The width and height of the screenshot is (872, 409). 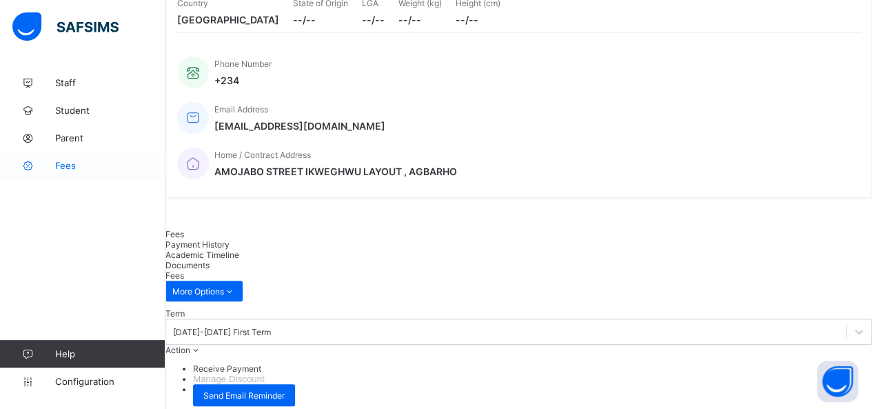 What do you see at coordinates (110, 381) in the screenshot?
I see `span: Configuration` at bounding box center [110, 381].